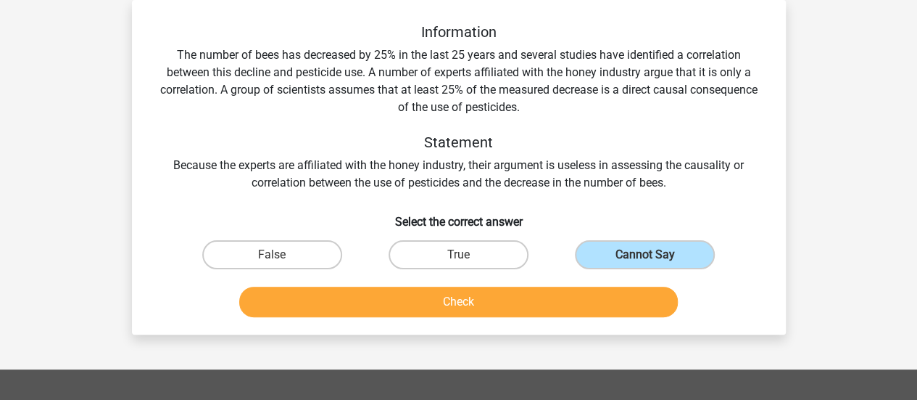 The image size is (917, 400). I want to click on button: Check, so click(458, 302).